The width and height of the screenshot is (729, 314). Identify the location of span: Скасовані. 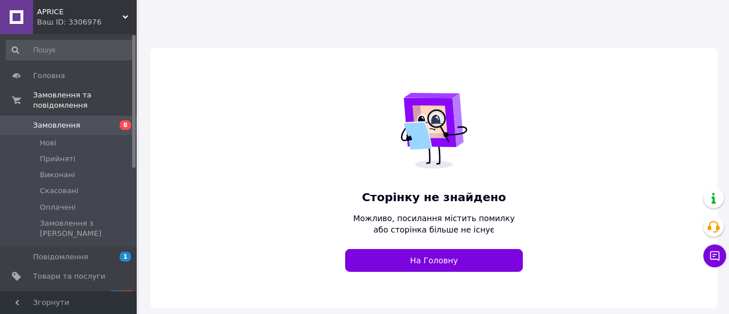
(59, 191).